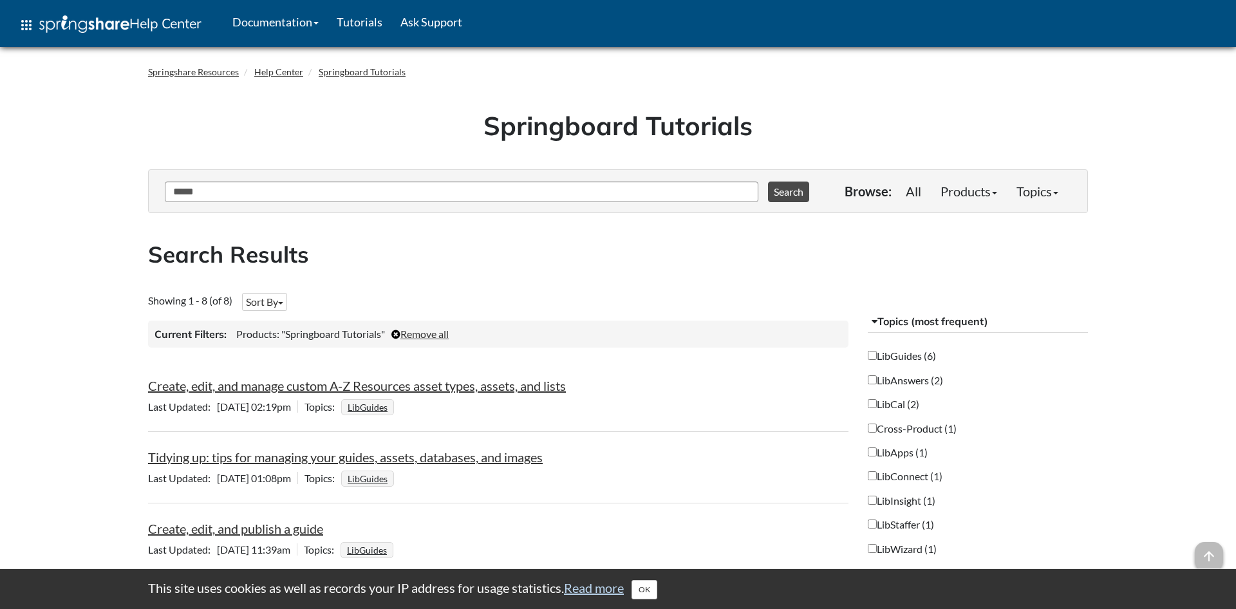 This screenshot has width=1236, height=609. What do you see at coordinates (265, 302) in the screenshot?
I see `button: Sort By` at bounding box center [265, 302].